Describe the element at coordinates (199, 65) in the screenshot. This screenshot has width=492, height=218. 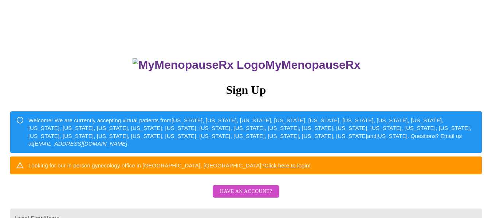
I see `img: MyMenopauseRx Logo` at that location.